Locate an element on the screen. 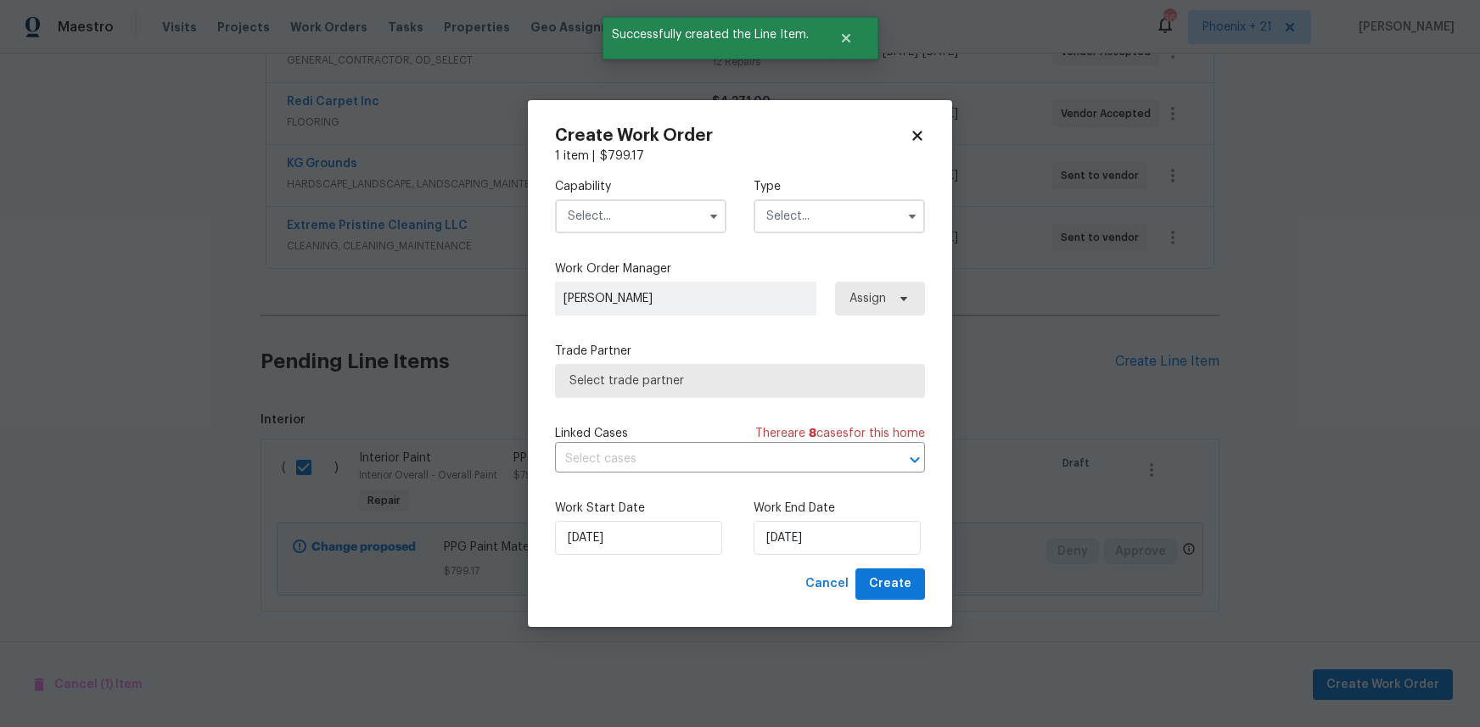 This screenshot has width=1480, height=727. span: Select trade partner is located at coordinates (740, 381).